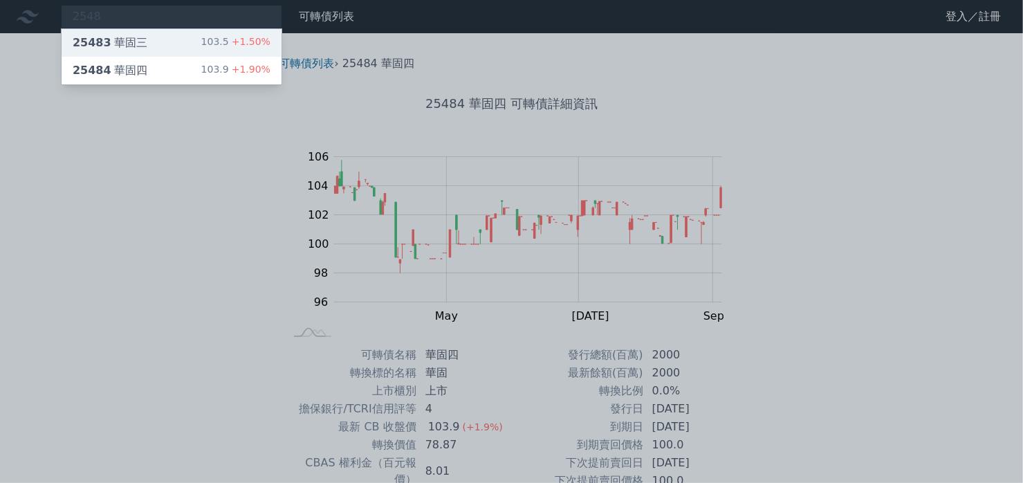  What do you see at coordinates (250, 69) in the screenshot?
I see `span: +1.90%` at bounding box center [250, 69].